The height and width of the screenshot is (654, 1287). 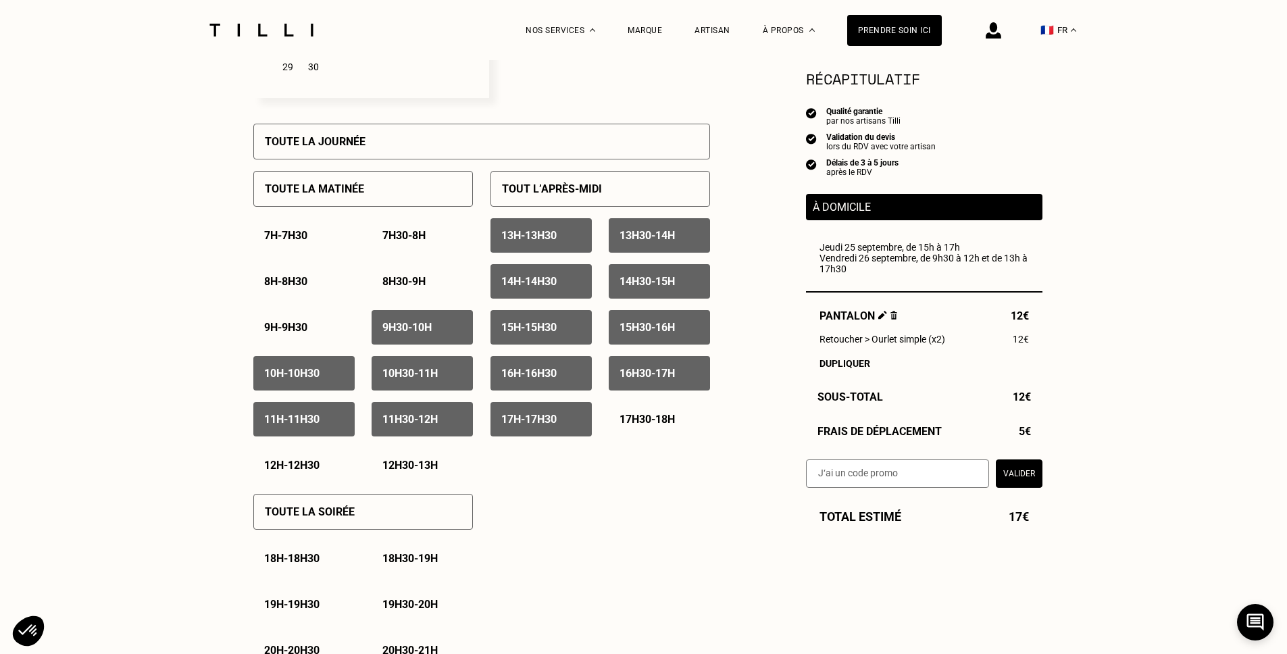 I want to click on p: 11h30 - 12h, so click(x=410, y=419).